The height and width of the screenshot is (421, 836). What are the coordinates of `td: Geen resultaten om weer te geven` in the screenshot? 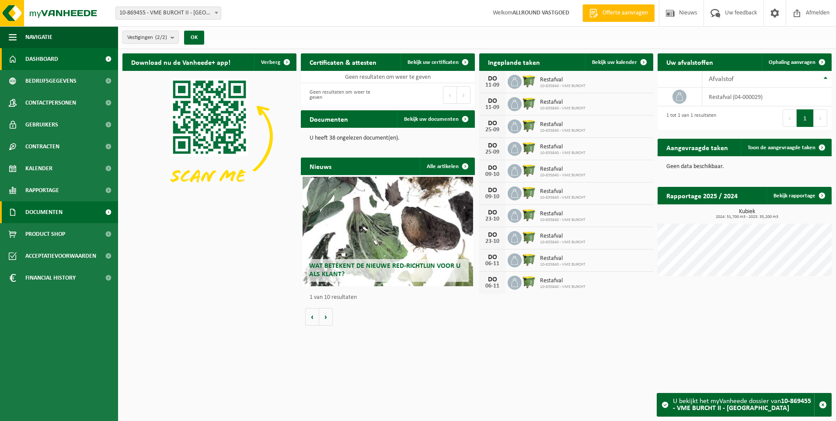 It's located at (388, 77).